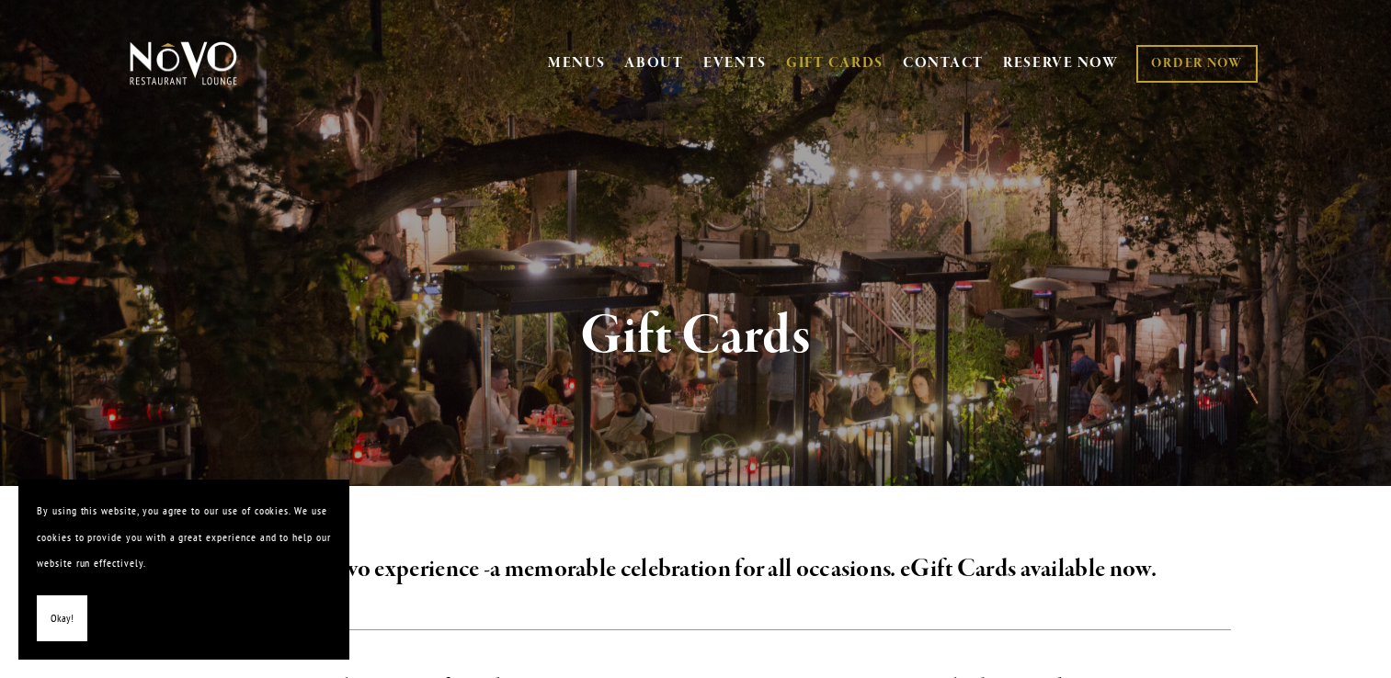 Image resolution: width=1391 pixels, height=678 pixels. I want to click on a: ORDER NOW, so click(1196, 63).